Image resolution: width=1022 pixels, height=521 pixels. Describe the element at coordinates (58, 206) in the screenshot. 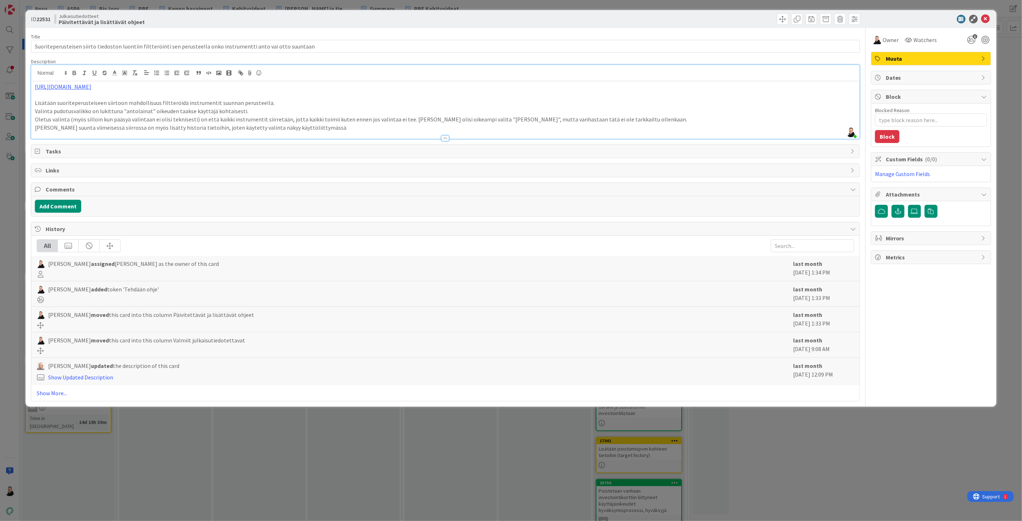

I see `button: Add Comment` at that location.